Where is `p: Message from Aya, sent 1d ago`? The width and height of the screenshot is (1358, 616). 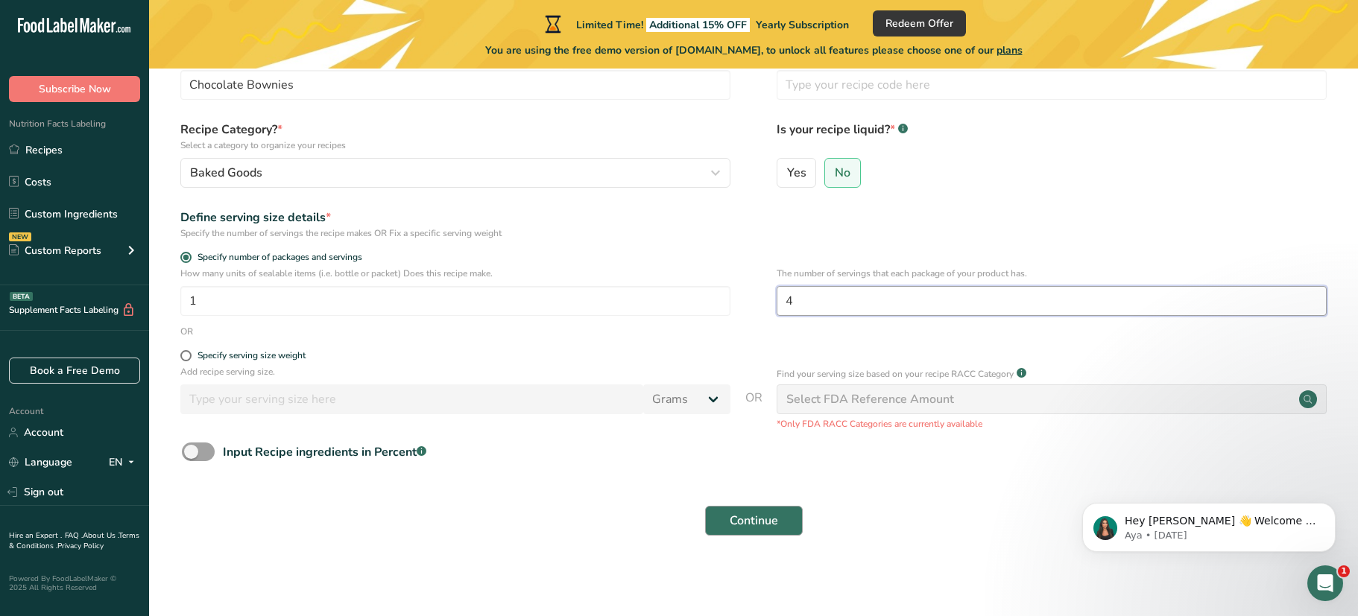 p: Message from Aya, sent 1d ago is located at coordinates (161, 64).